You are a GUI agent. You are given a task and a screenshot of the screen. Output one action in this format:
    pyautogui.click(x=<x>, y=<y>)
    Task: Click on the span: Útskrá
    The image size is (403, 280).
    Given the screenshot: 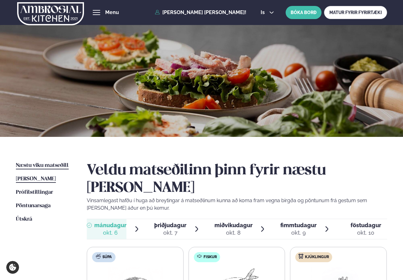 What is the action you would take?
    pyautogui.click(x=24, y=219)
    